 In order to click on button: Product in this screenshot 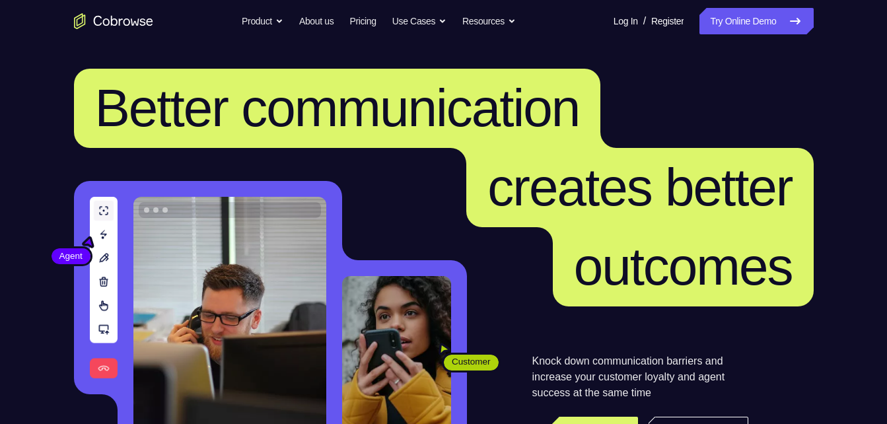, I will do `click(262, 21)`.